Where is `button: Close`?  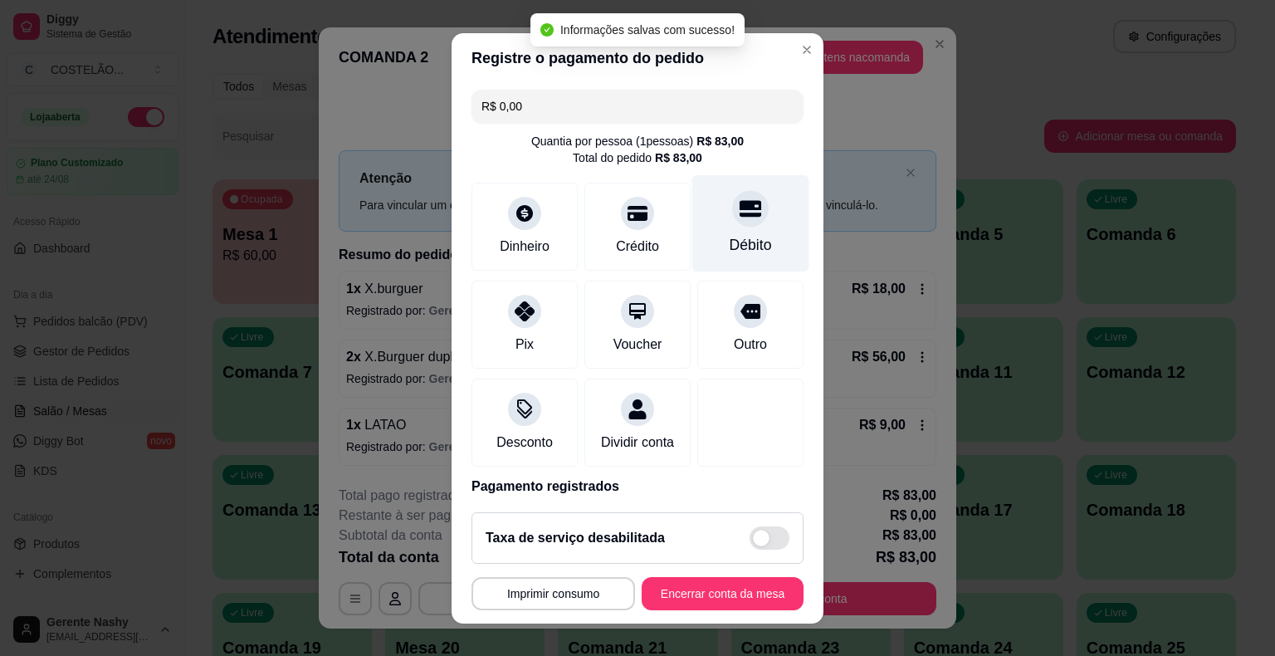
button: Close is located at coordinates (807, 50).